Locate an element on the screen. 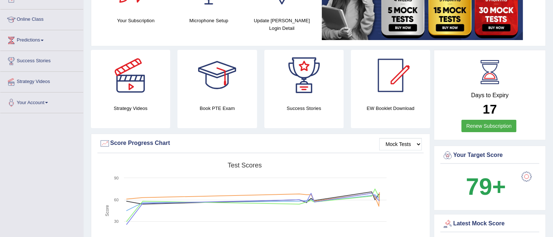 The image size is (553, 237). text: 30 is located at coordinates (116, 221).